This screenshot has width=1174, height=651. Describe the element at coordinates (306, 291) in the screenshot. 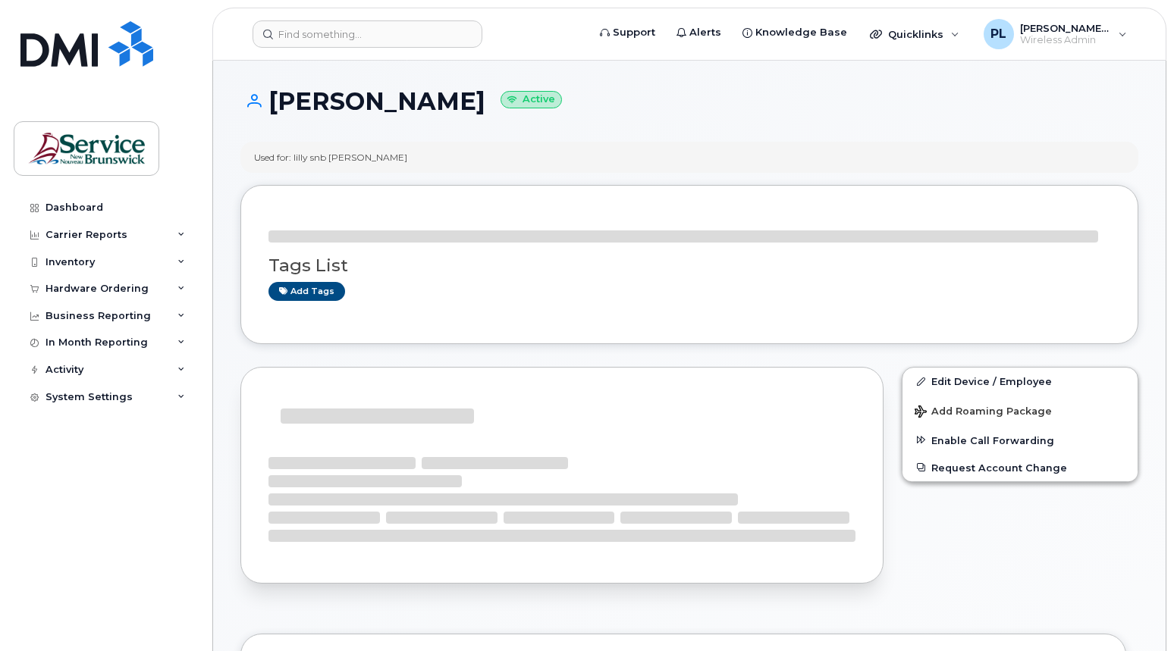

I see `a: Add tags` at that location.